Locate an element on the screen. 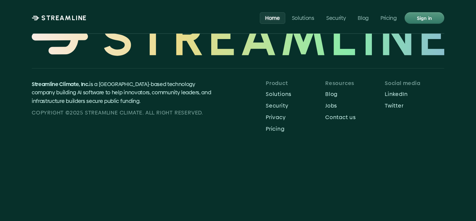  a: Contact us is located at coordinates (355, 117).